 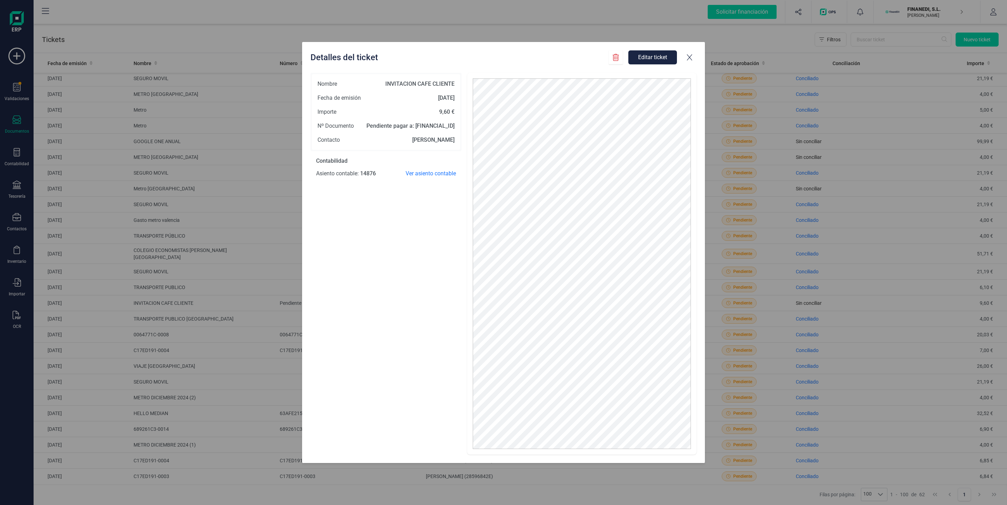 I want to click on button: Editar ticket, so click(x=653, y=57).